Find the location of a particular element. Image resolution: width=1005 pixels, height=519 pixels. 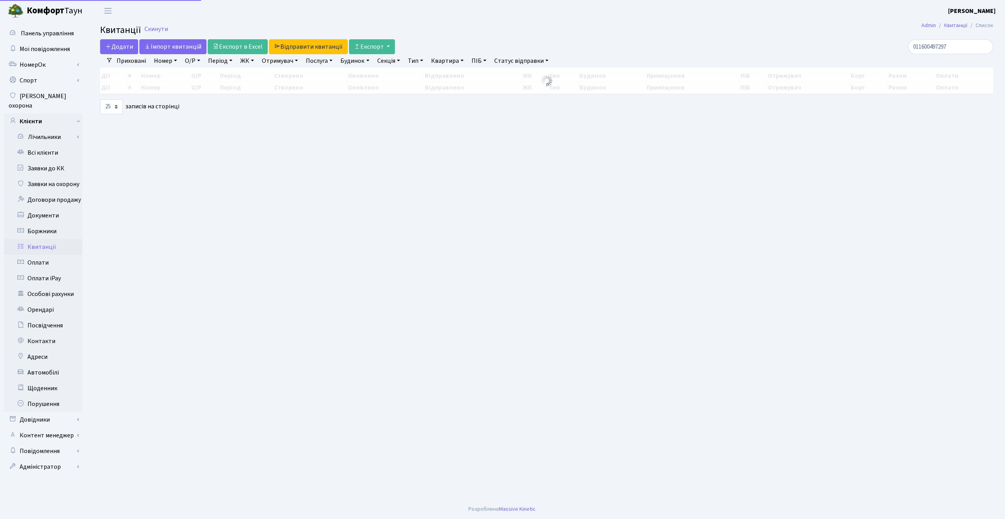

img: logo.png is located at coordinates (16, 11).